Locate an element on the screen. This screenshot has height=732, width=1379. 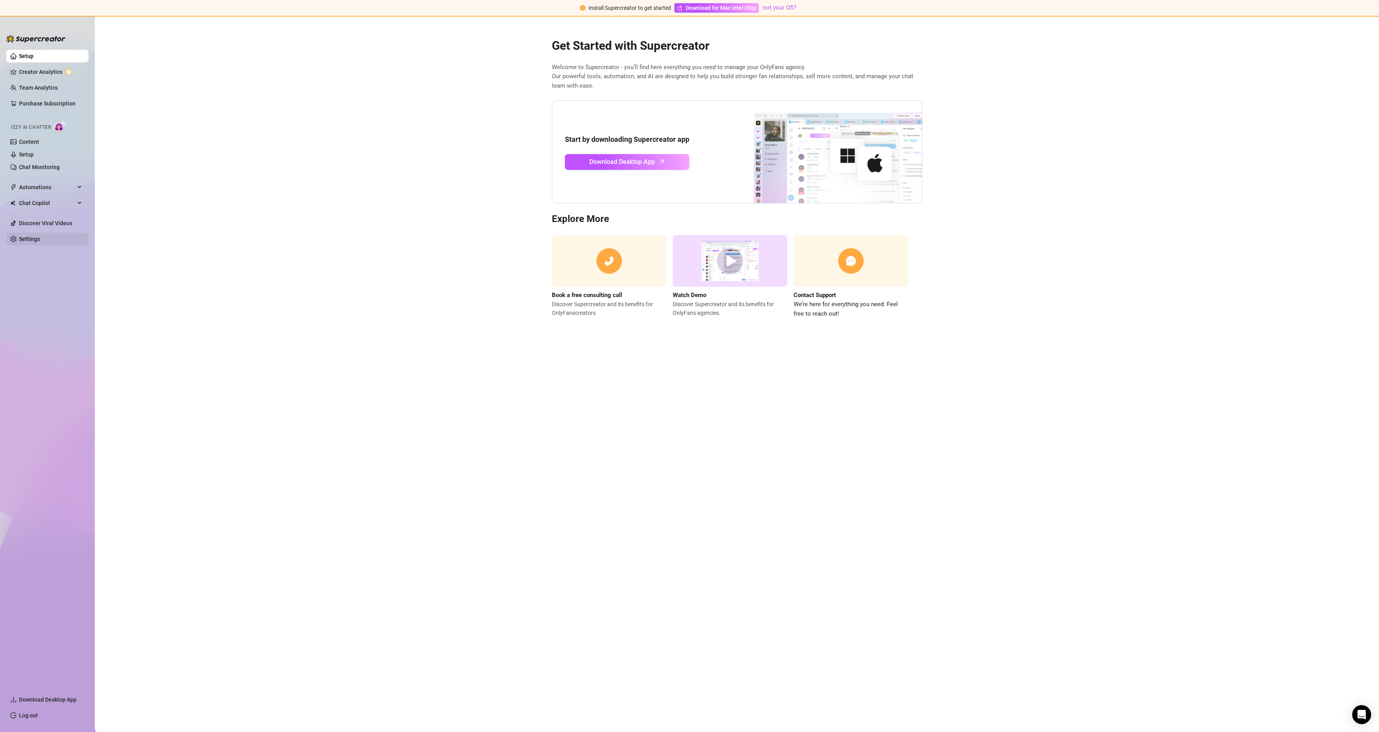
img: logo-BBDzfeDw.svg is located at coordinates (36, 39).